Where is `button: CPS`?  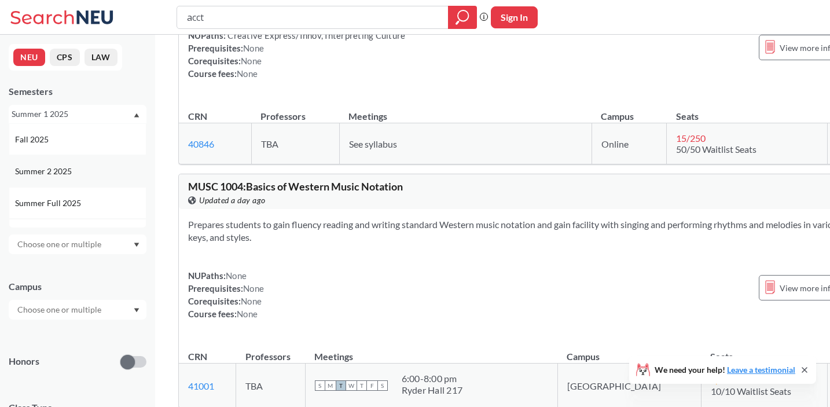
button: CPS is located at coordinates (65, 57).